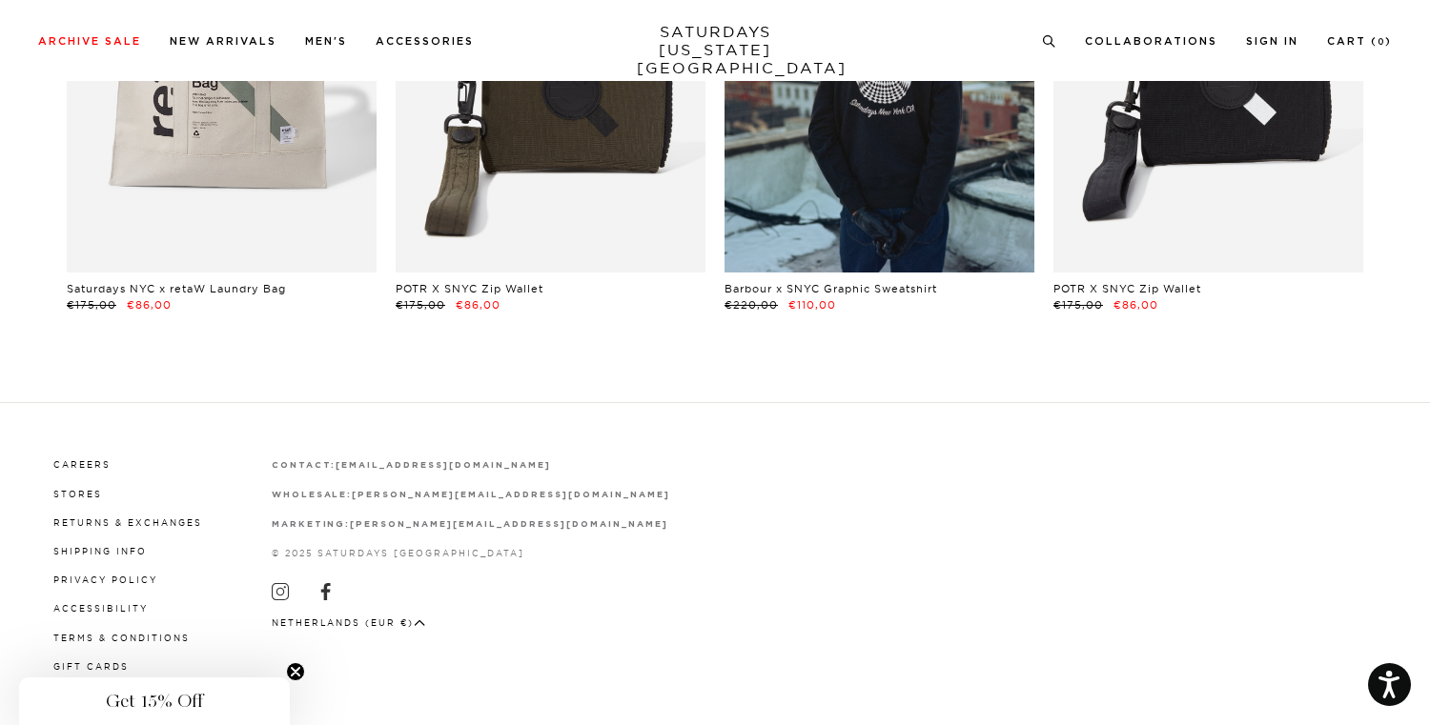  What do you see at coordinates (100, 608) in the screenshot?
I see `a: Accessibility` at bounding box center [100, 608].